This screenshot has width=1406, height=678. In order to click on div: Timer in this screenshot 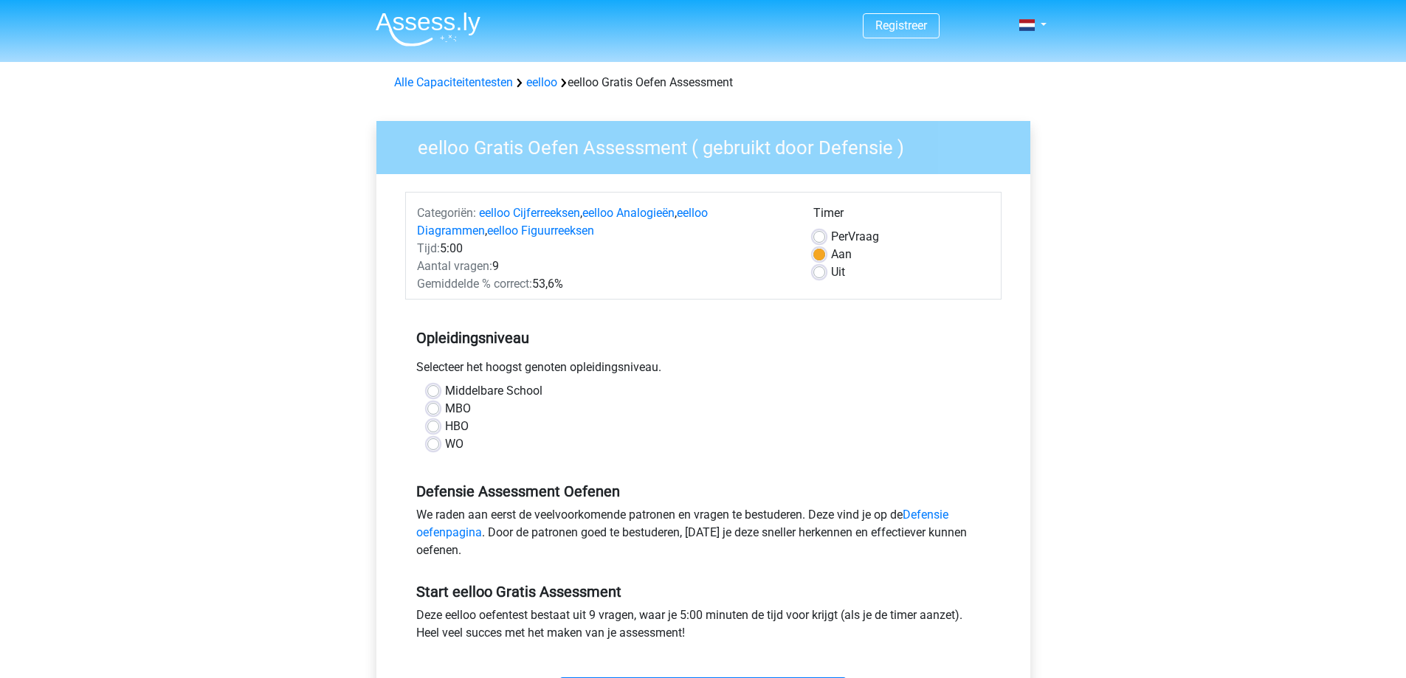, I will do `click(901, 216)`.